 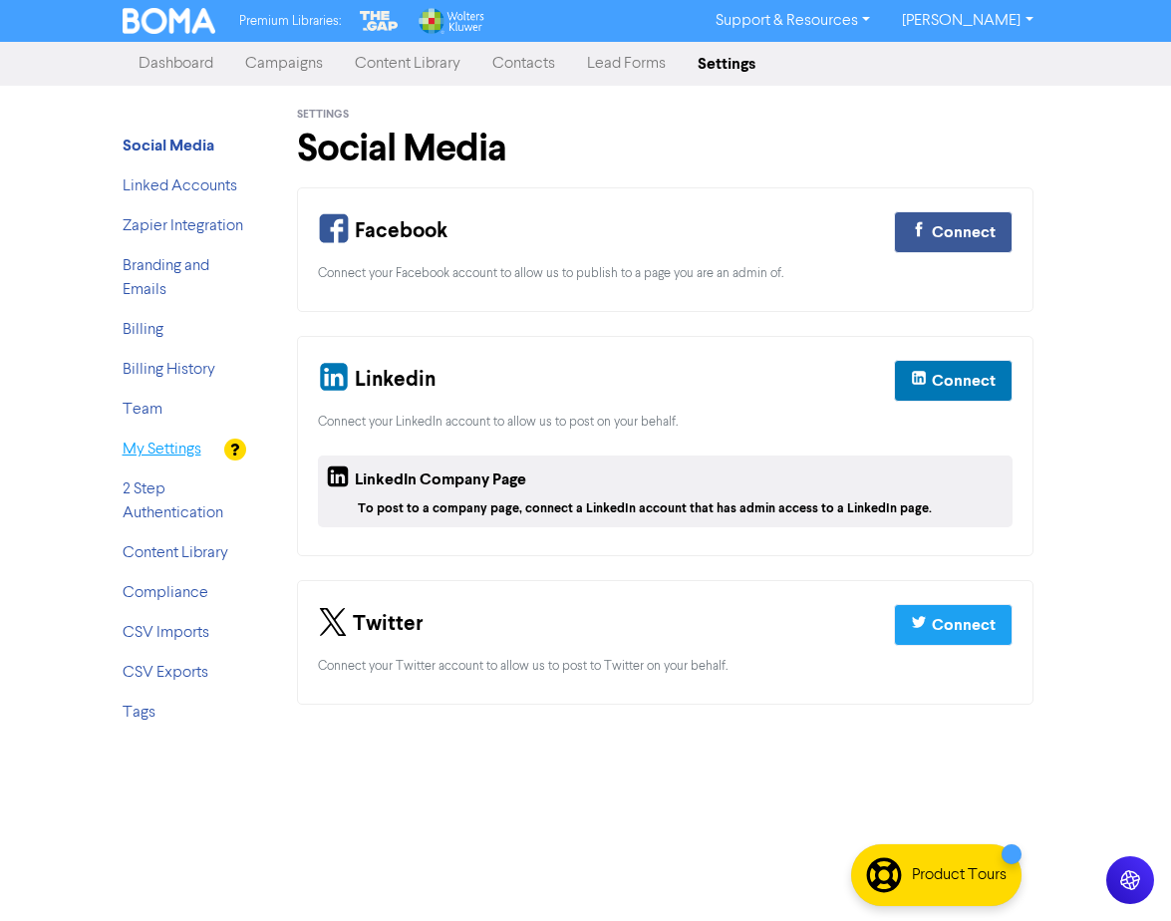 What do you see at coordinates (143, 330) in the screenshot?
I see `a: Billing` at bounding box center [143, 330].